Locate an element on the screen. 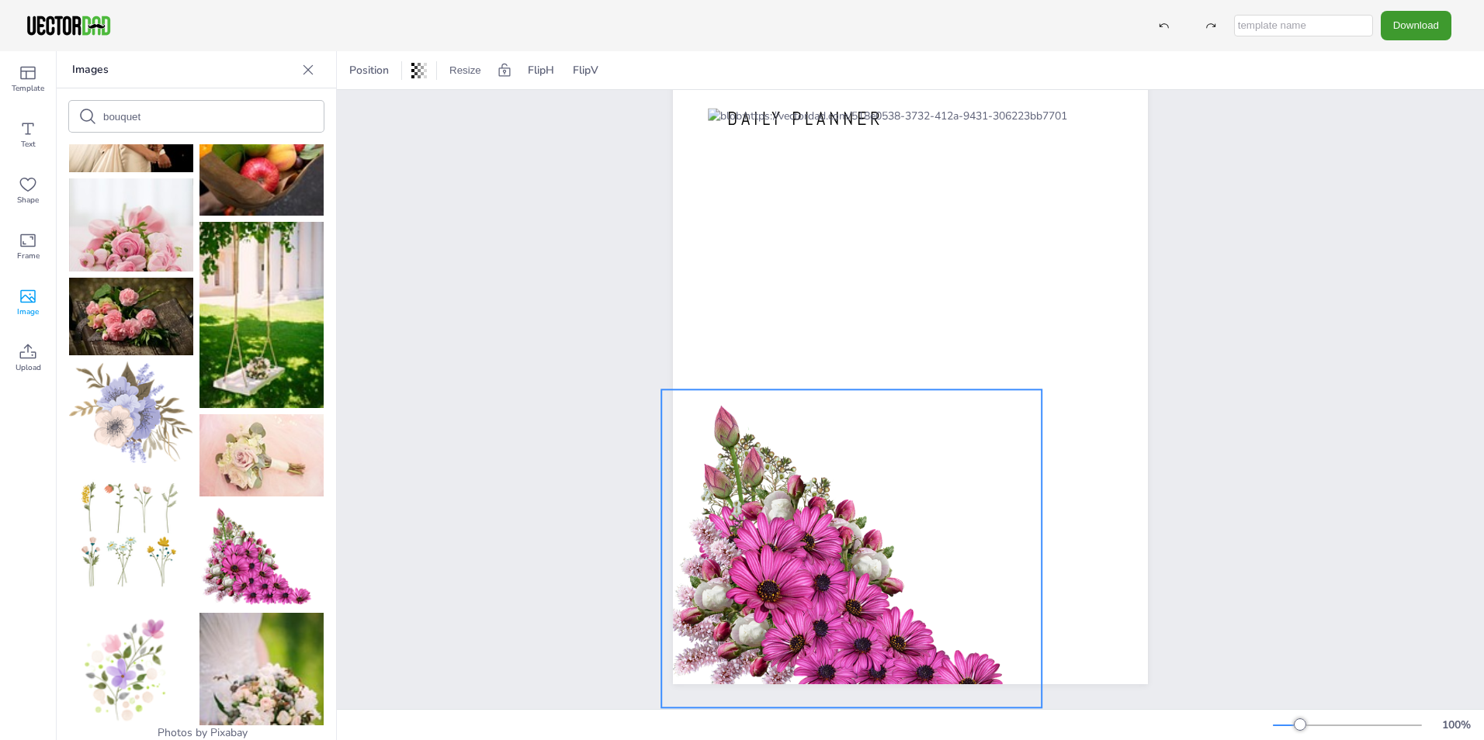  a: Pixabay is located at coordinates (229, 733).